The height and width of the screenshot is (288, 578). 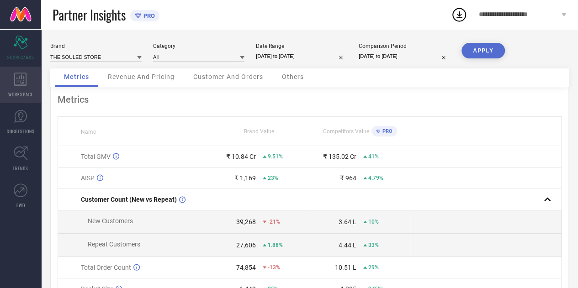 What do you see at coordinates (274, 268) in the screenshot?
I see `span: -13%` at bounding box center [274, 268].